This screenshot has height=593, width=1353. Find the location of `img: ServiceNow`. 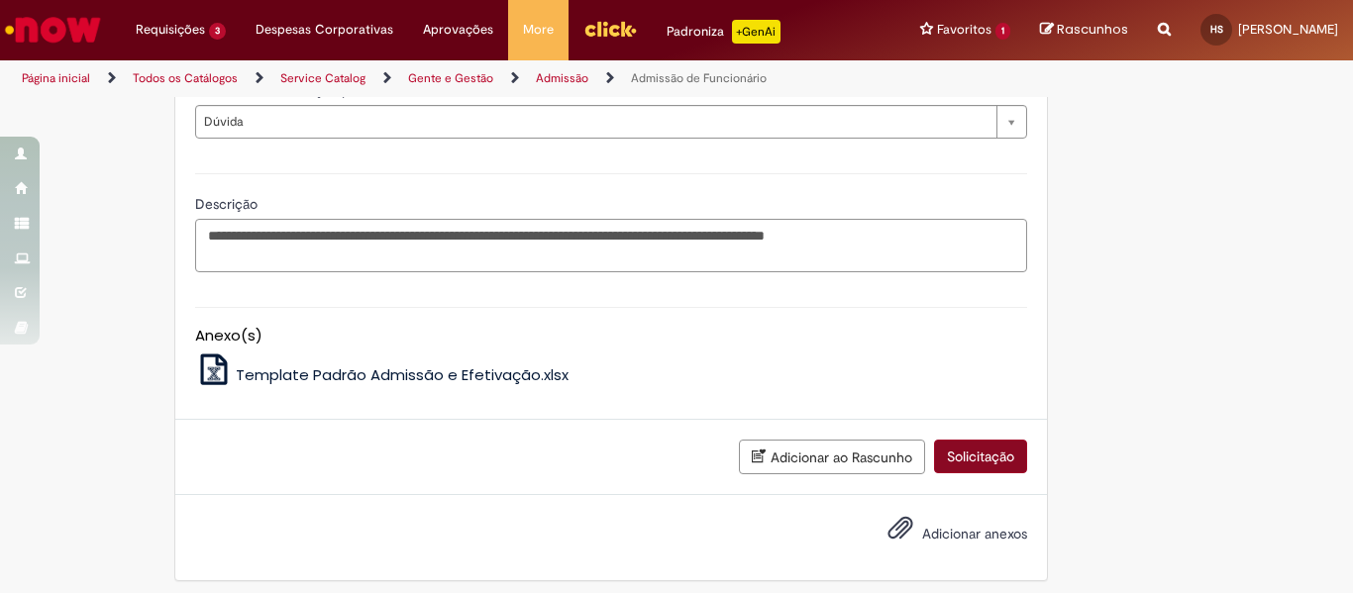

img: ServiceNow is located at coordinates (53, 30).